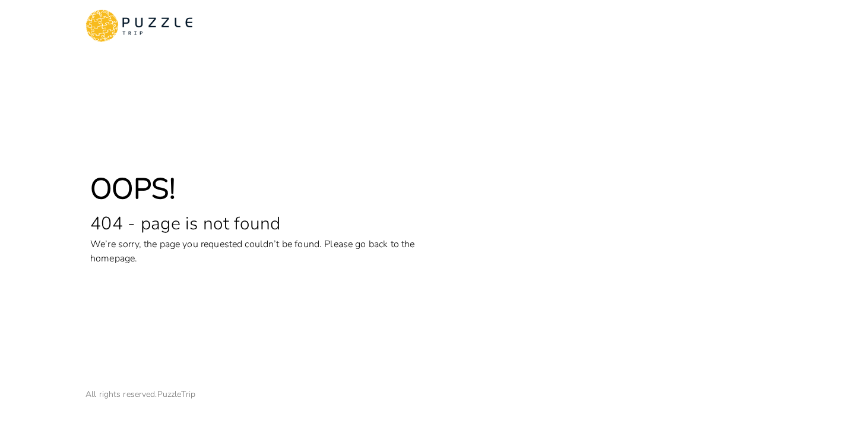 The image size is (855, 426). I want to click on img: PuzzleTrip, so click(628, 215).